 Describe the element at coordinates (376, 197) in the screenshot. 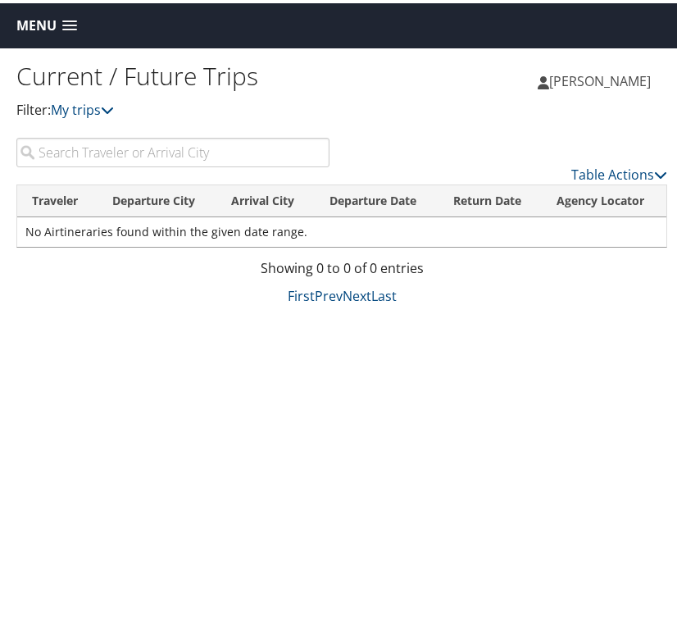

I see `th: Departure Date: activate to sort column descending` at that location.